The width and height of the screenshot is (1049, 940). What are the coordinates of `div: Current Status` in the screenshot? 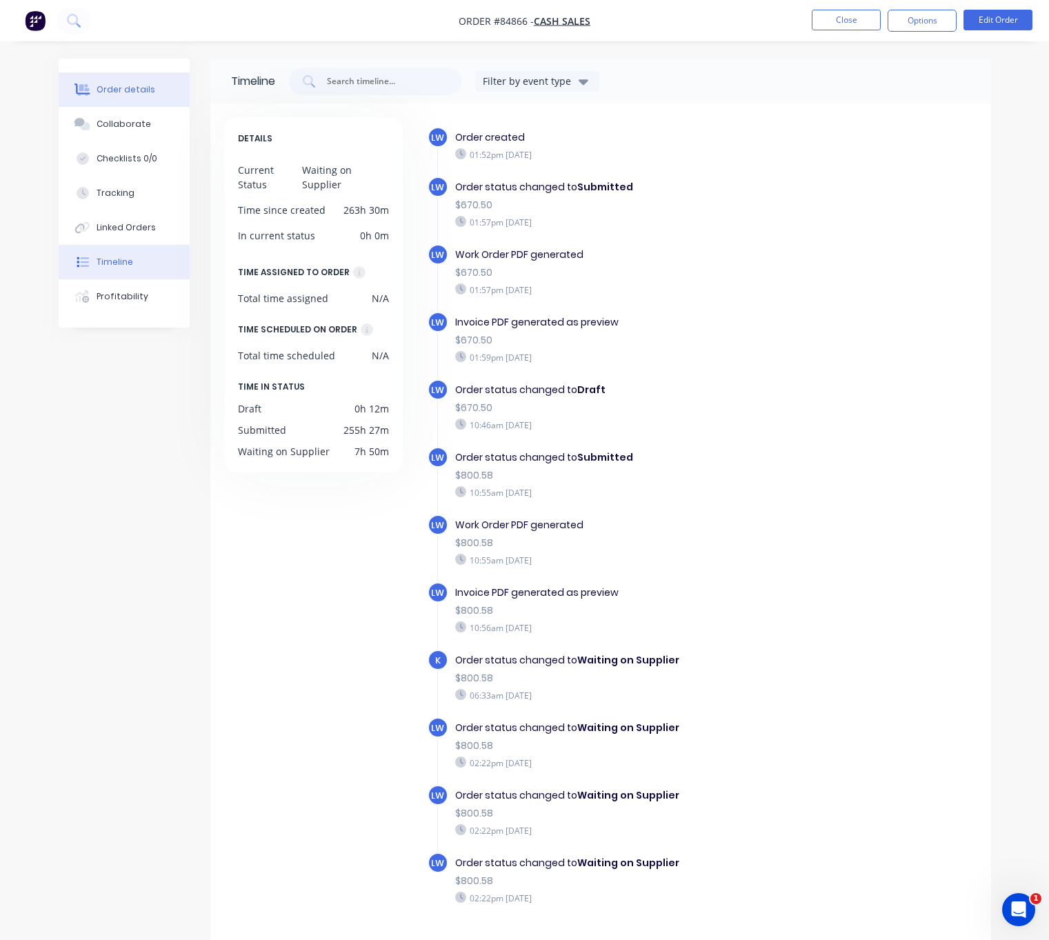 It's located at (270, 177).